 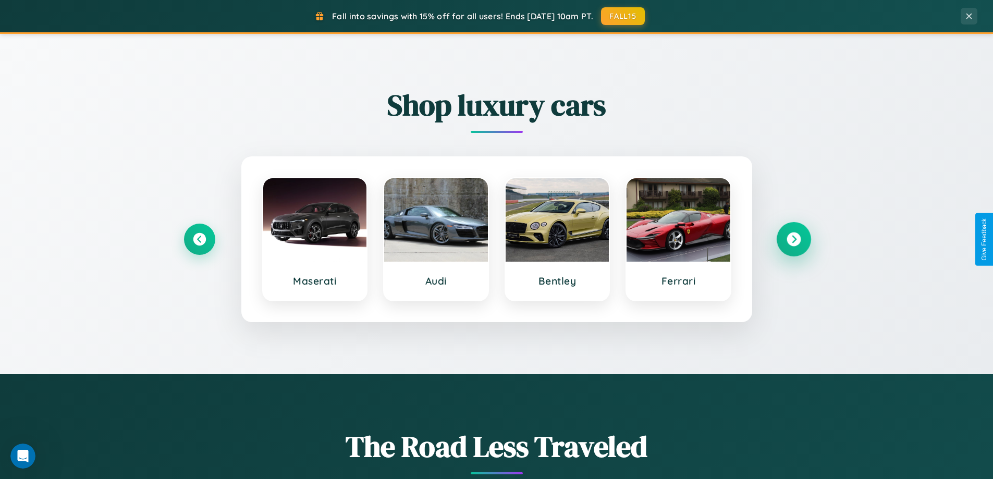 What do you see at coordinates (497, 446) in the screenshot?
I see `h1: The Road Less Traveled` at bounding box center [497, 446].